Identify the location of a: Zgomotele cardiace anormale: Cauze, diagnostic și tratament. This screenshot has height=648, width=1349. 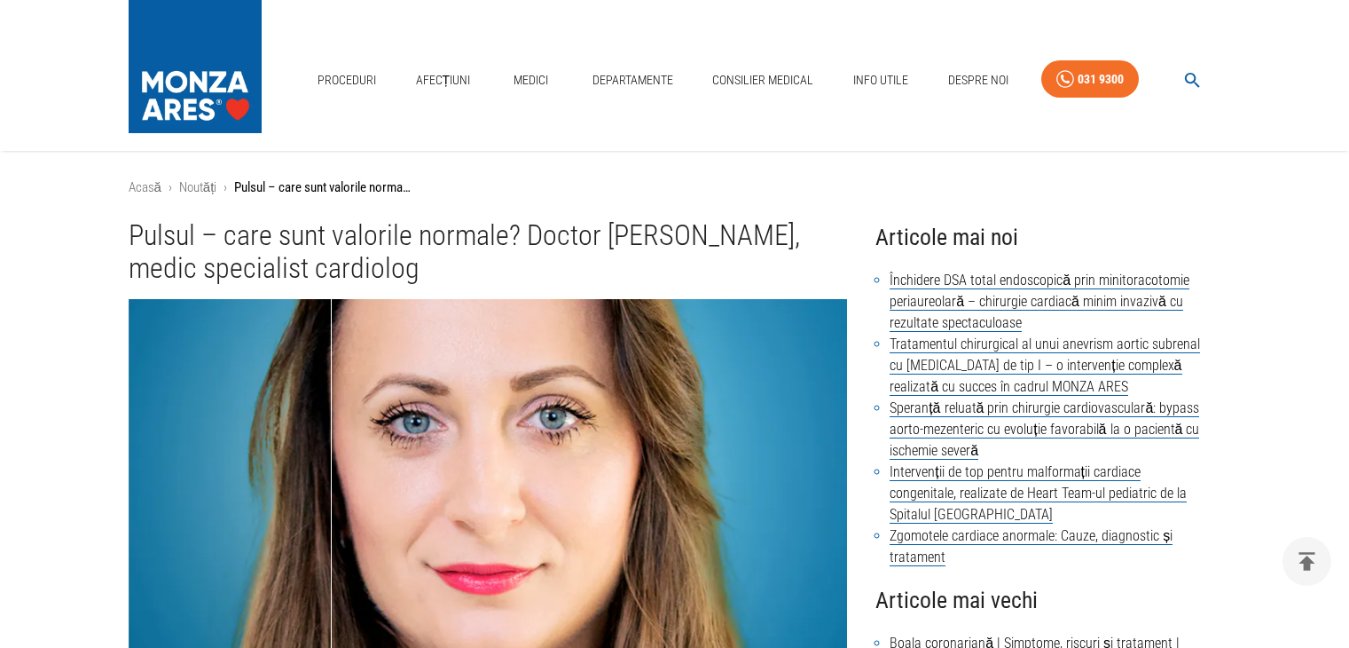
(1031, 546).